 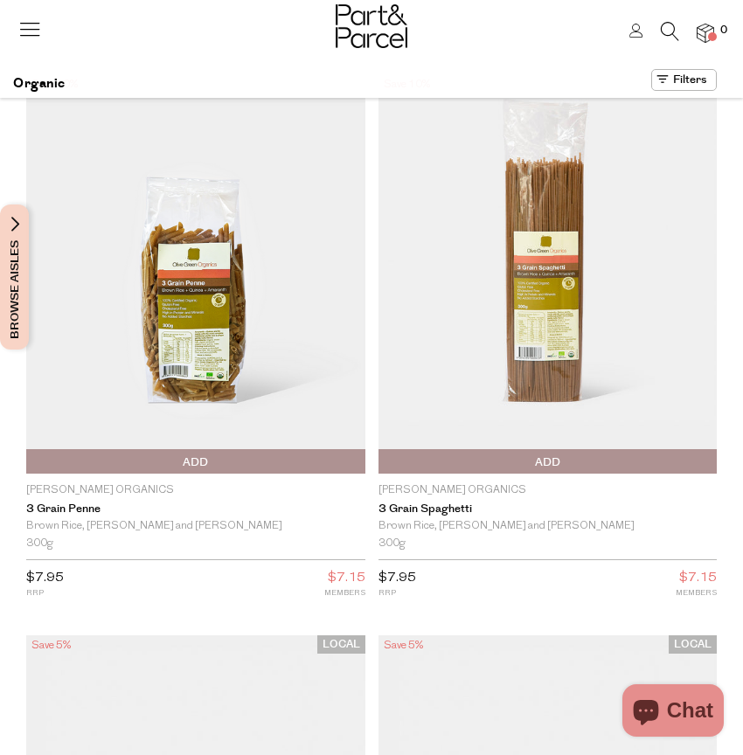 What do you see at coordinates (723, 31) in the screenshot?
I see `span: 0` at bounding box center [723, 31].